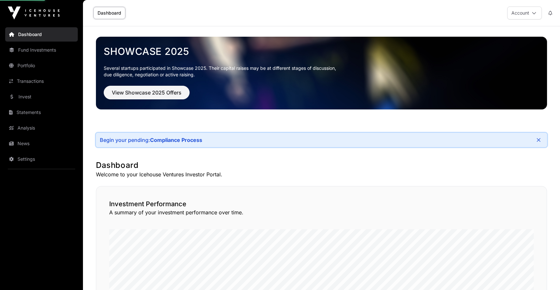  I want to click on a: Invest, so click(42, 97).